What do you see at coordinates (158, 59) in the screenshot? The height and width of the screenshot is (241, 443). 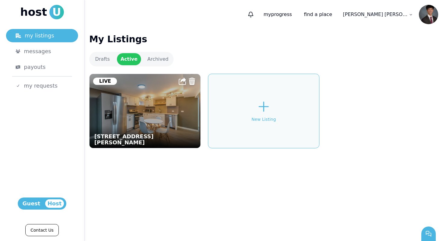 I see `a: Archived` at bounding box center [158, 59].